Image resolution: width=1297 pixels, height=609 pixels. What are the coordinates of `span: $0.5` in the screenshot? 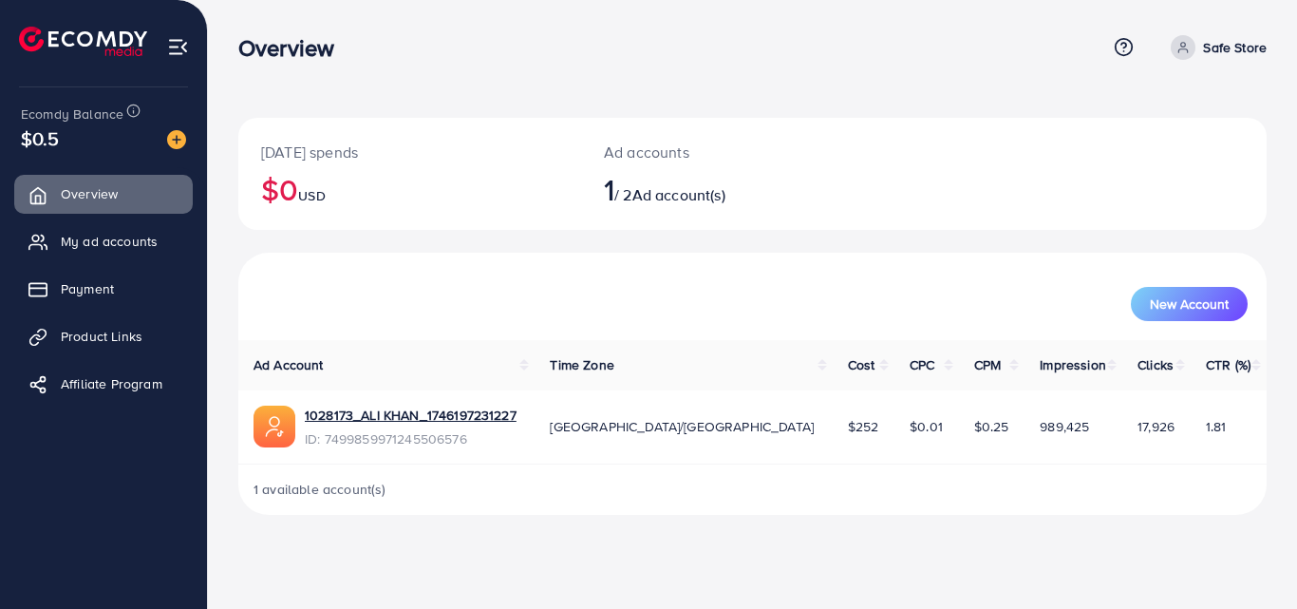 It's located at (40, 138).